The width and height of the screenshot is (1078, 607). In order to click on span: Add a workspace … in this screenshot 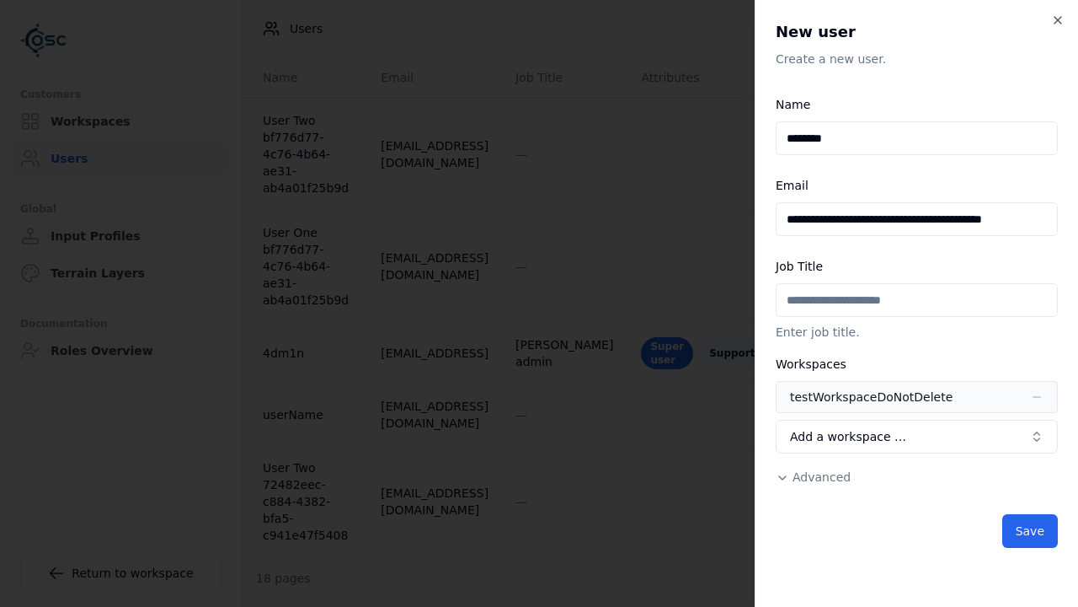, I will do `click(848, 436)`.